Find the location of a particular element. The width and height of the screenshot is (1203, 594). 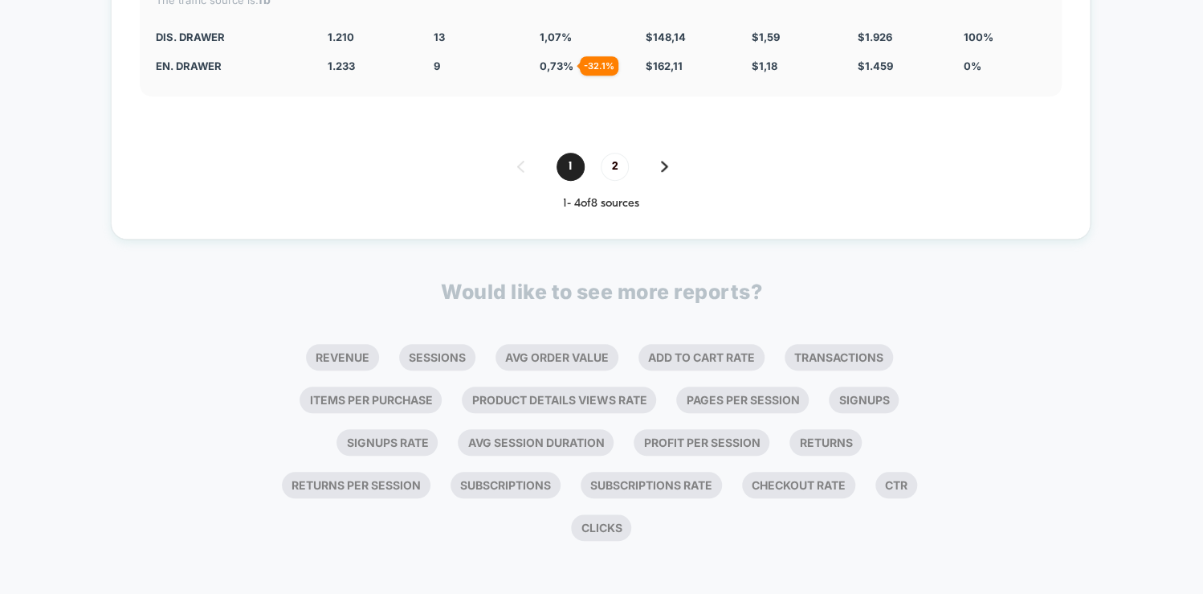

div: 100% is located at coordinates (1005, 37).